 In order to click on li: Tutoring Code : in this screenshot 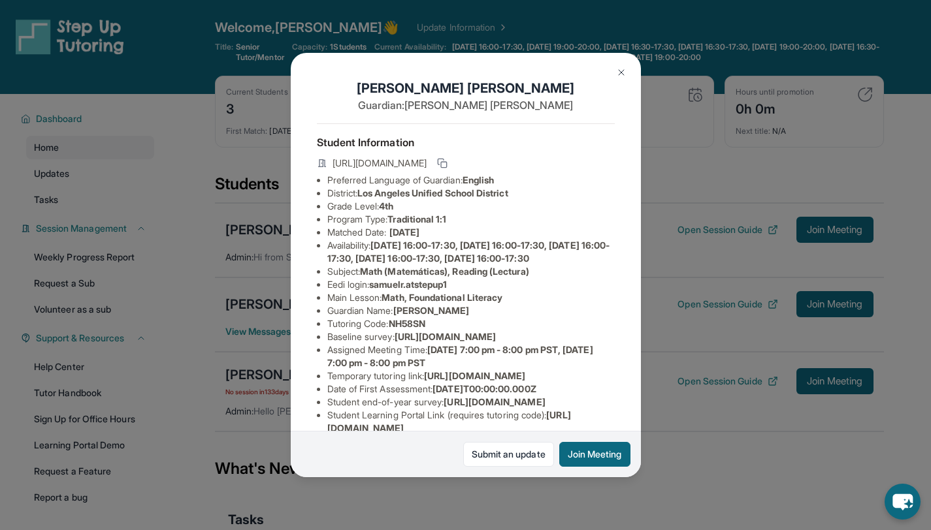, I will do `click(471, 324)`.